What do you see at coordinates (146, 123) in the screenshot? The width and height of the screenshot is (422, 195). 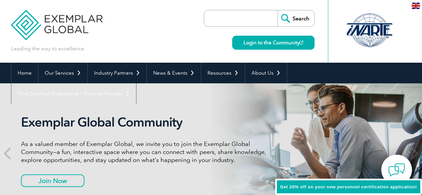 I see `h2: Exemplar Global Community` at bounding box center [146, 123].